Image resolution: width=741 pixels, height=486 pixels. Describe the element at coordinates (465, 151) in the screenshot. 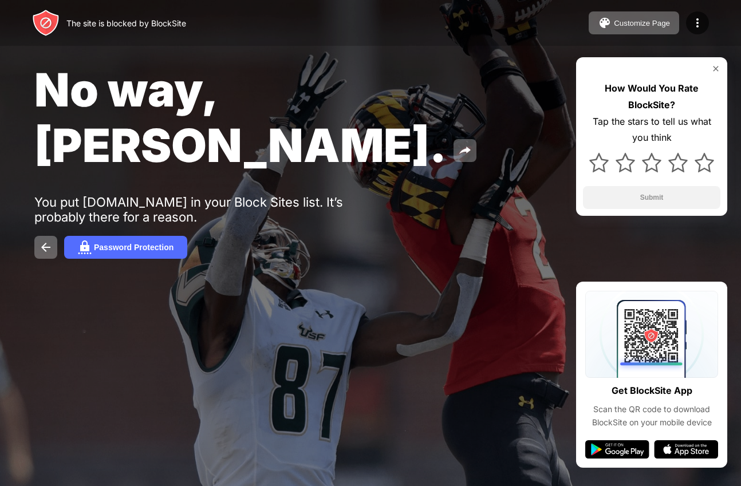

I see `img: share.svg` at that location.